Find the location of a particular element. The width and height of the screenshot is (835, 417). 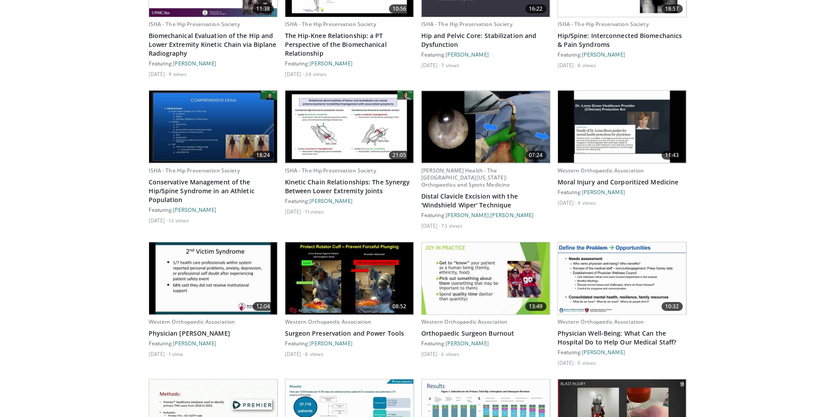

li: 5 views is located at coordinates (587, 363).